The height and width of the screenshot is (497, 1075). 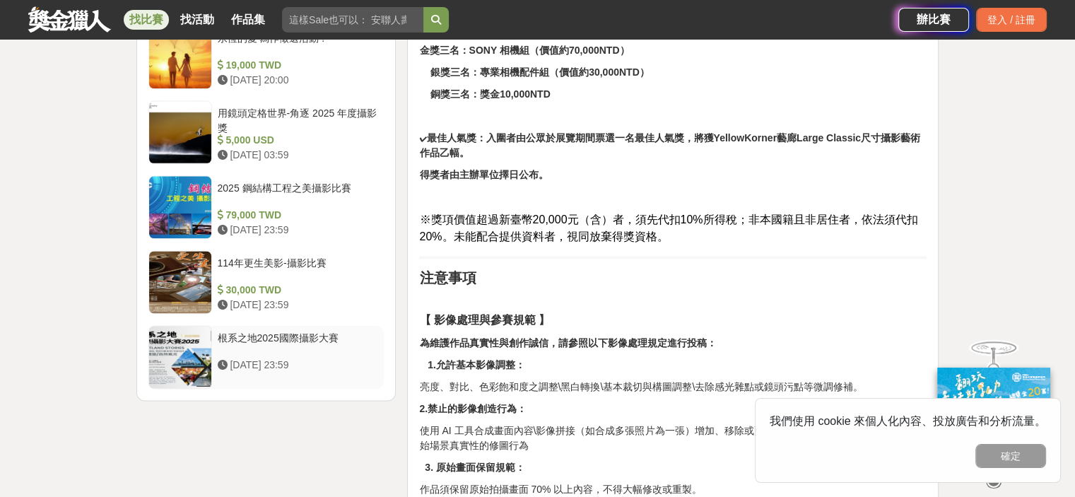 What do you see at coordinates (668, 228) in the screenshot?
I see `span: ※獎項價值超過新臺幣20,000元（含）者，須先代扣10%所得稅；非本國籍且非居住者，依法須代扣20%。未能配合提供資料者，視同放棄得獎資格。` at bounding box center [668, 228].